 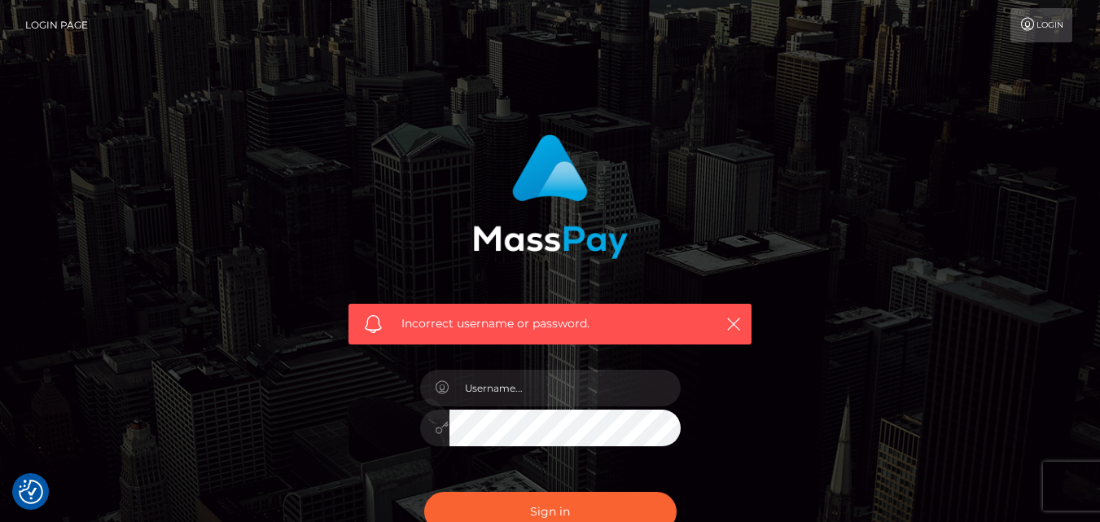 What do you see at coordinates (31, 492) in the screenshot?
I see `img: Revisit consent button` at bounding box center [31, 492].